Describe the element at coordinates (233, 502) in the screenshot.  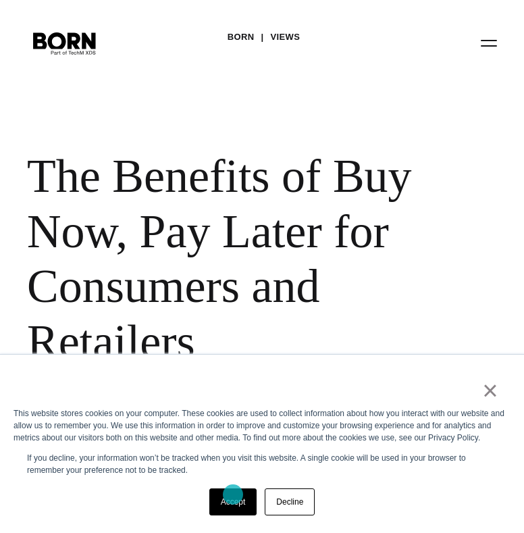
I see `a: Accept` at that location.